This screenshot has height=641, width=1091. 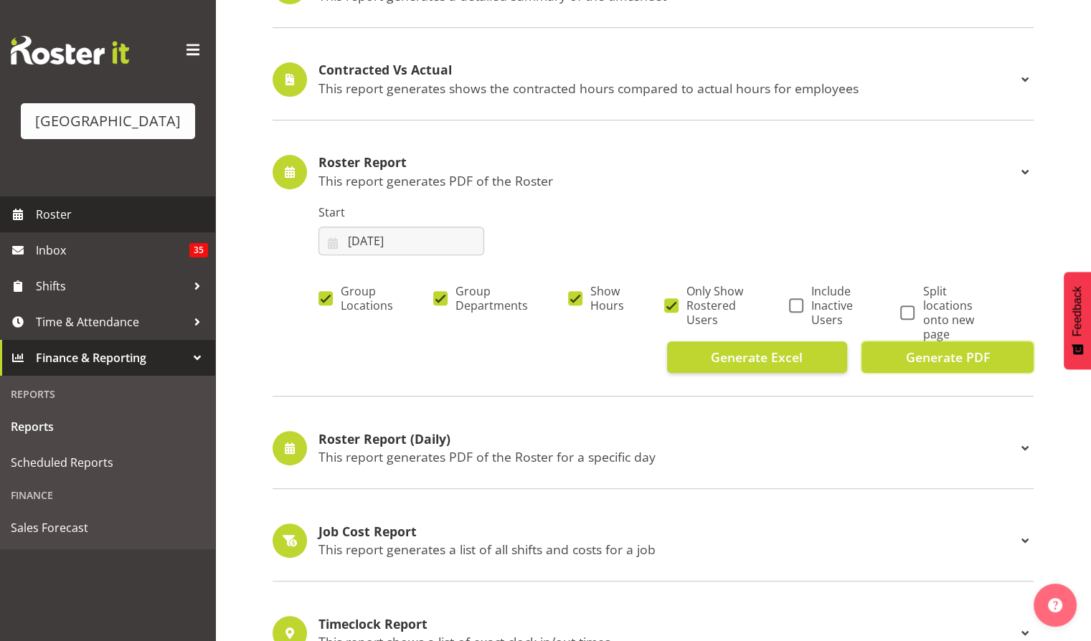 What do you see at coordinates (113, 250) in the screenshot?
I see `span: Inbox` at bounding box center [113, 250].